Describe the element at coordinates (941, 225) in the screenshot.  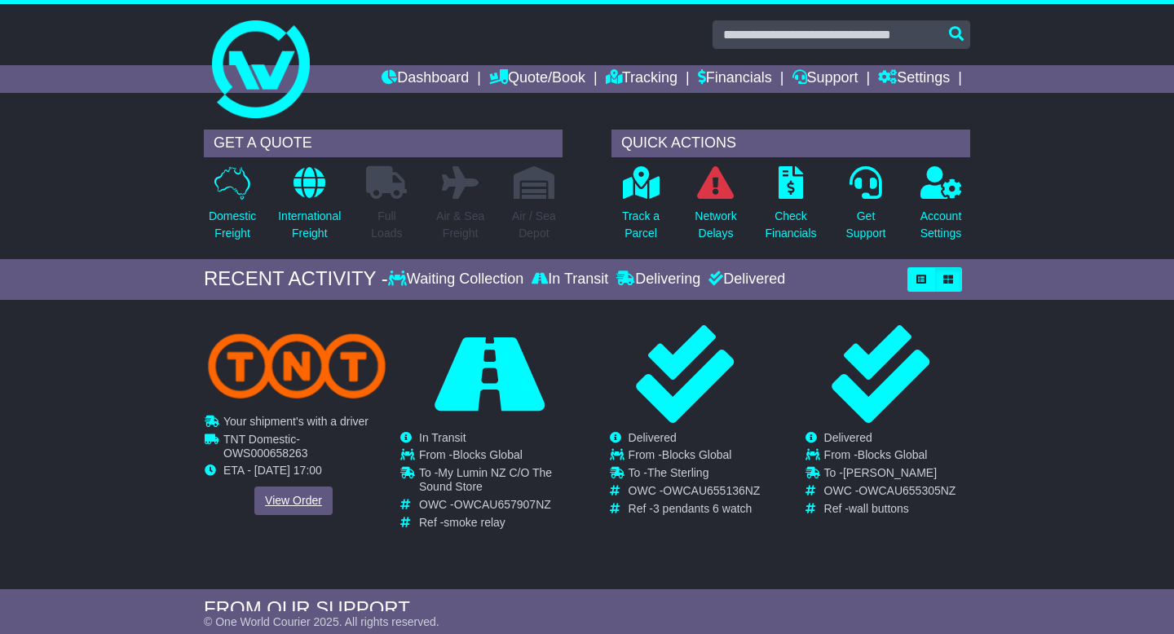
I see `p: Account Settings` at that location.